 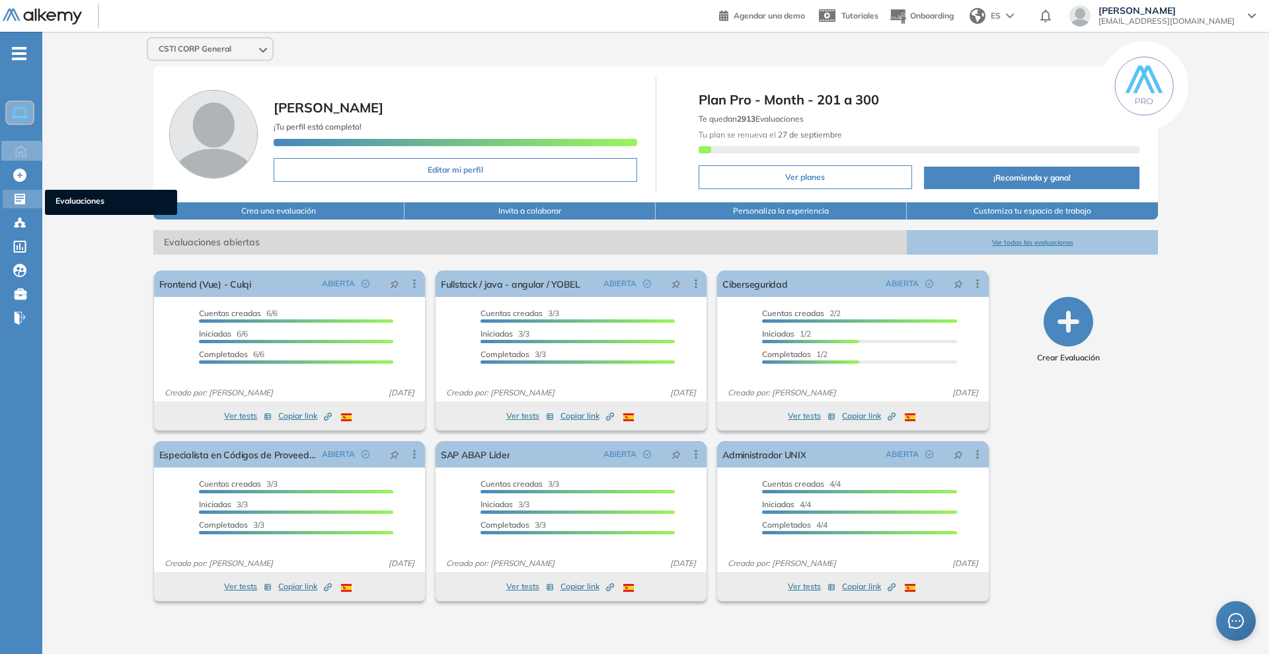 What do you see at coordinates (932, 15) in the screenshot?
I see `span: Onboarding` at bounding box center [932, 15].